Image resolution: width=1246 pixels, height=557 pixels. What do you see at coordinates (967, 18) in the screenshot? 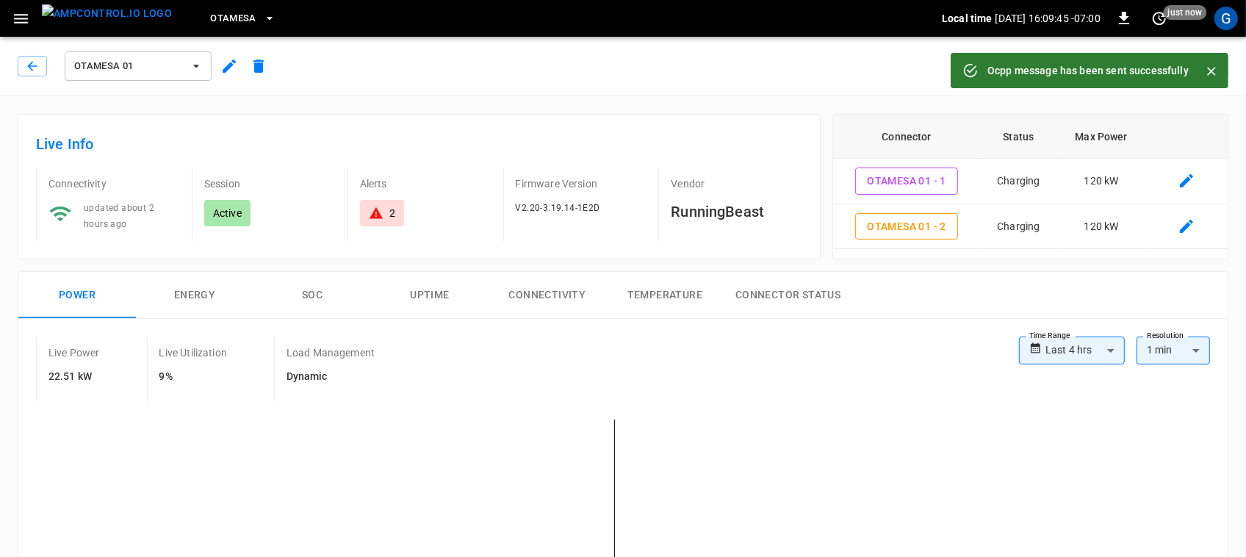
I see `p: Local time` at bounding box center [967, 18].